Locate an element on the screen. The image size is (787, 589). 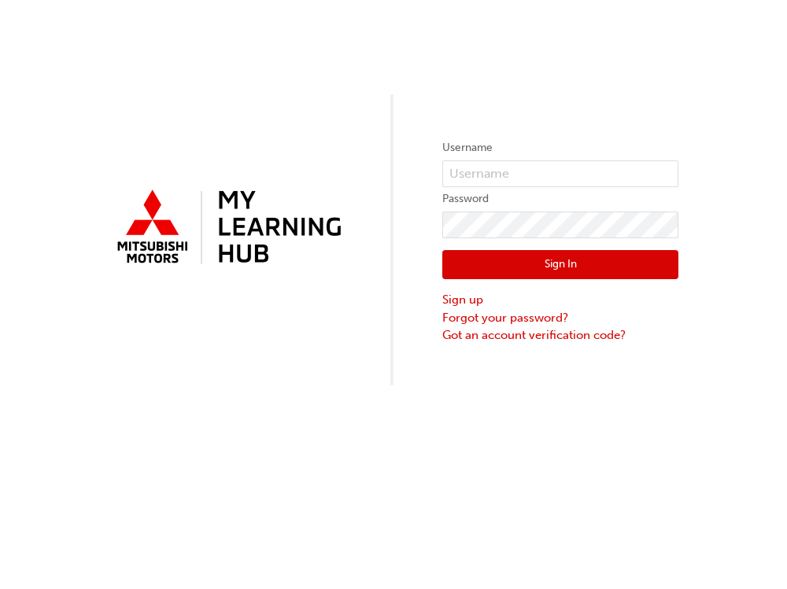
a: Got an account verification code? is located at coordinates (560, 335).